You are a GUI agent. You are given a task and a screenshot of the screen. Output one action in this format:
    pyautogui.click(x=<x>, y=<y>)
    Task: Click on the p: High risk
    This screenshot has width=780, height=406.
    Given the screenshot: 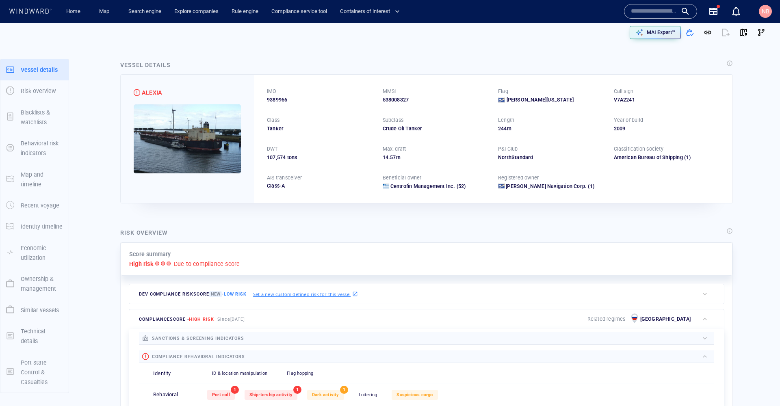 What is the action you would take?
    pyautogui.click(x=141, y=264)
    